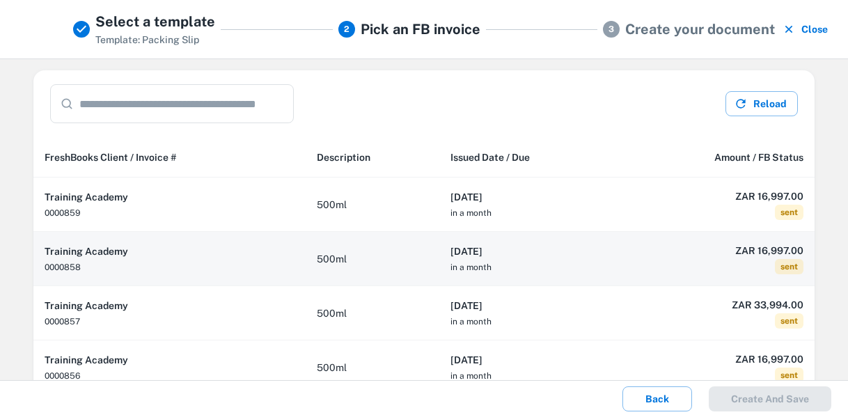  What do you see at coordinates (611, 29) in the screenshot?
I see `text: 3` at bounding box center [611, 29].